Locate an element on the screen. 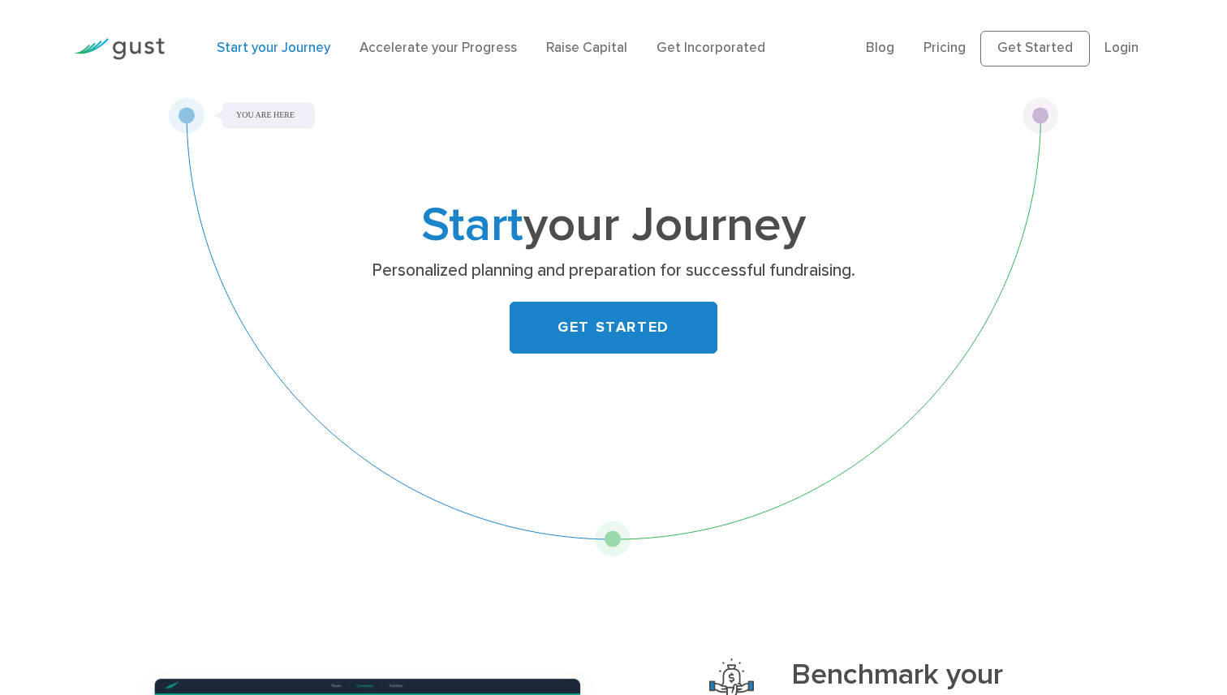  img: Gust Logo is located at coordinates (119, 49).